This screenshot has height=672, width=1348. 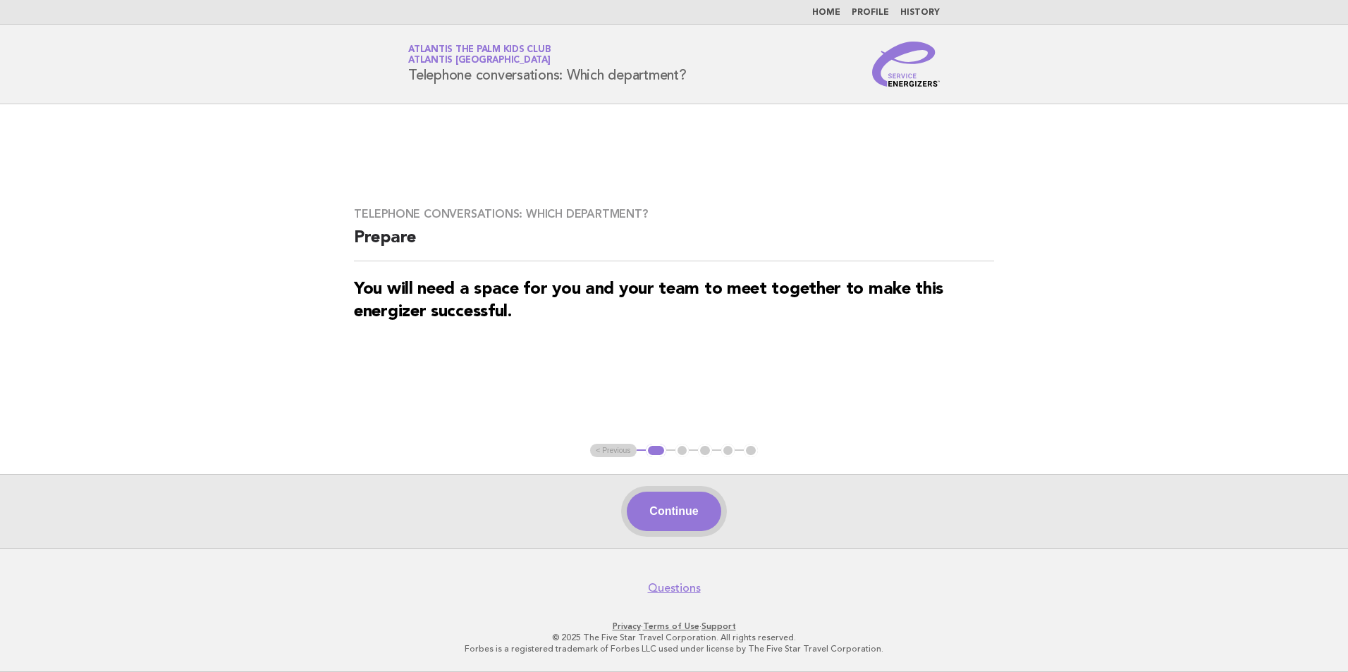 I want to click on button: 1, so click(x=656, y=451).